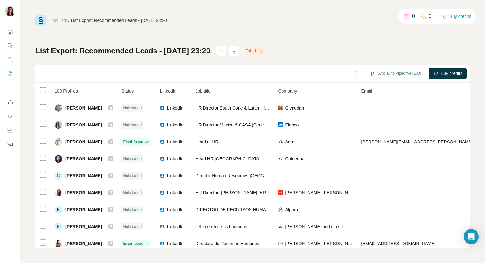  What do you see at coordinates (10, 144) in the screenshot?
I see `button: Feedback` at bounding box center [10, 144].